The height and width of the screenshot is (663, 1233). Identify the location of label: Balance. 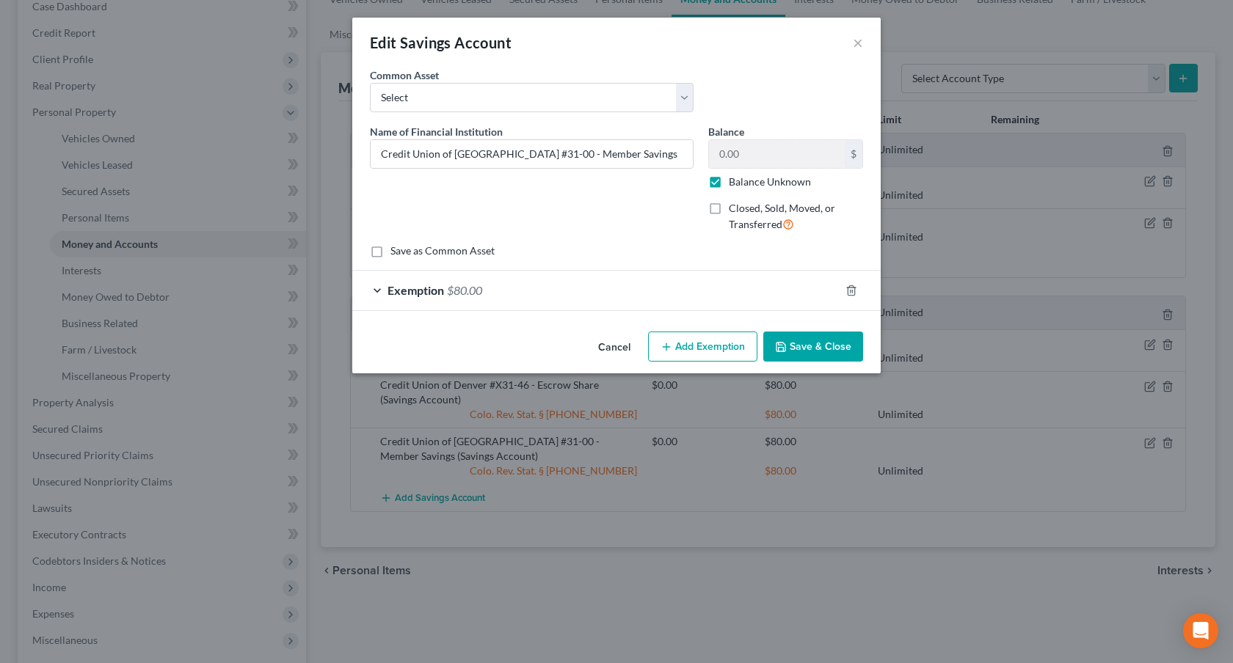
(726, 131).